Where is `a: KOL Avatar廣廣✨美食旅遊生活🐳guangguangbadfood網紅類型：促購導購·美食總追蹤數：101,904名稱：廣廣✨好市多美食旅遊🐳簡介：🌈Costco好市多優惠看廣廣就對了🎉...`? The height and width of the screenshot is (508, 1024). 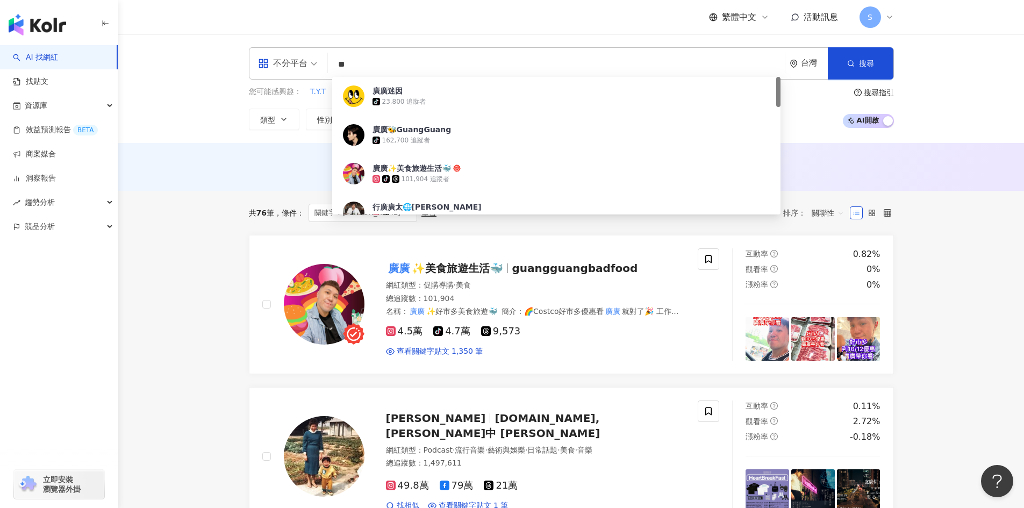
a: KOL Avatar廣廣✨美食旅遊生活🐳guangguangbadfood網紅類型：促購導購·美食總追蹤數：101,904名稱：廣廣✨好市多美食旅遊🐳簡介：🌈Costco好市多優惠看廣廣就對了🎉... is located at coordinates (571, 304).